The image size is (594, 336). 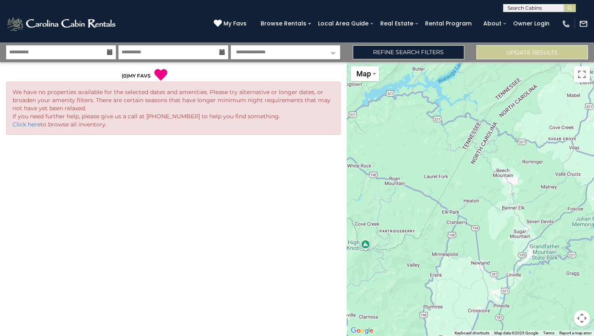 What do you see at coordinates (365, 74) in the screenshot?
I see `button: Change map style` at bounding box center [365, 74].